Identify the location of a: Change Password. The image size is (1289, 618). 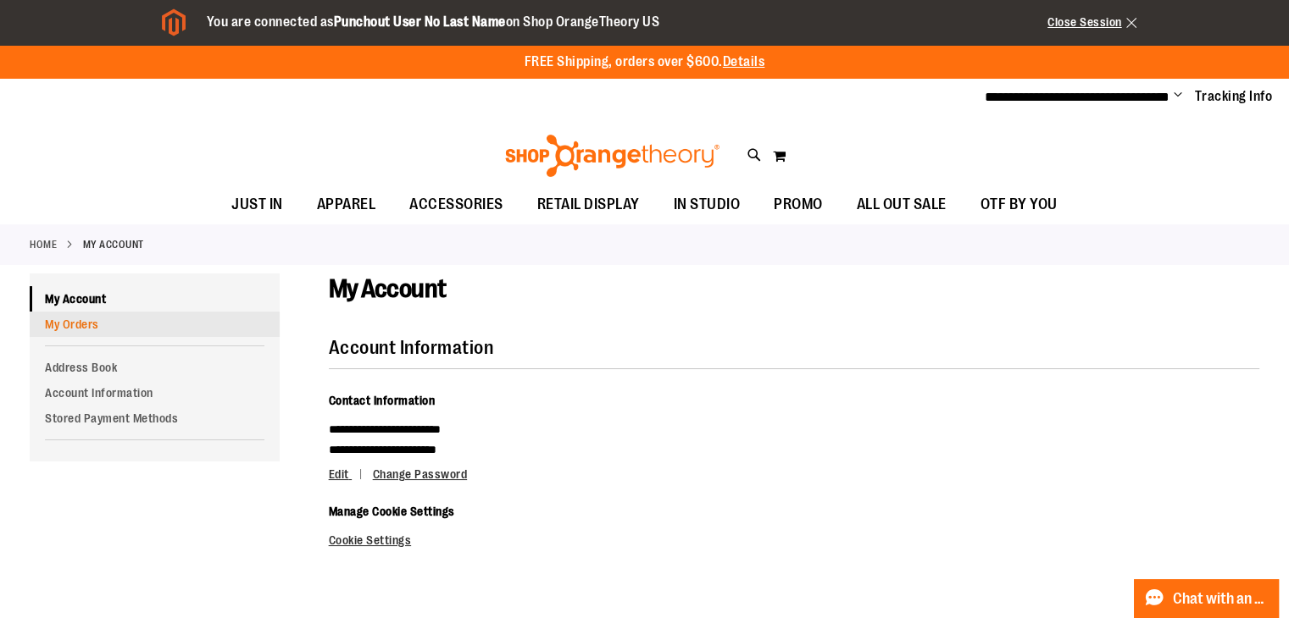
(420, 474).